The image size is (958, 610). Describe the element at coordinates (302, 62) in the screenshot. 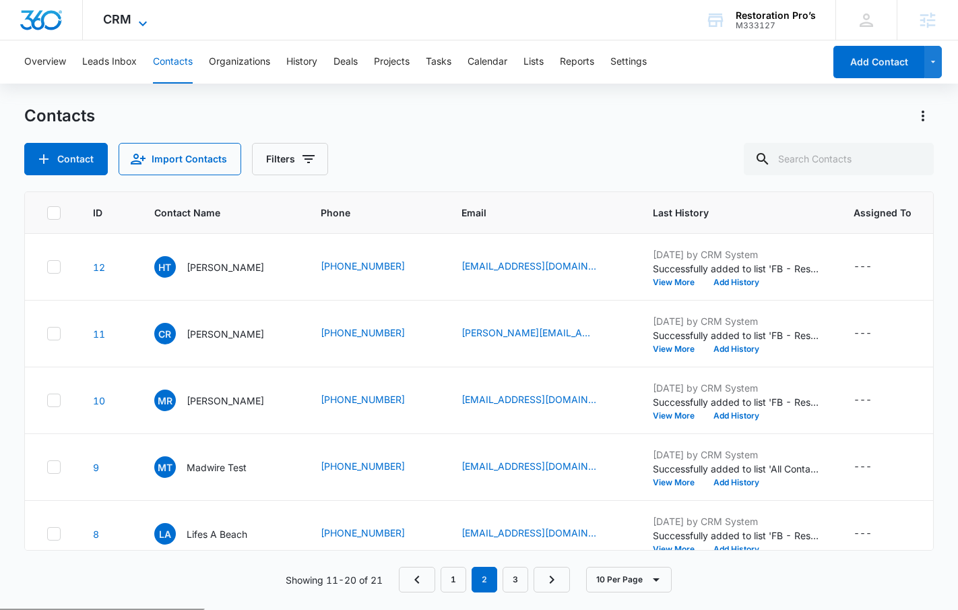

I see `button: History` at that location.